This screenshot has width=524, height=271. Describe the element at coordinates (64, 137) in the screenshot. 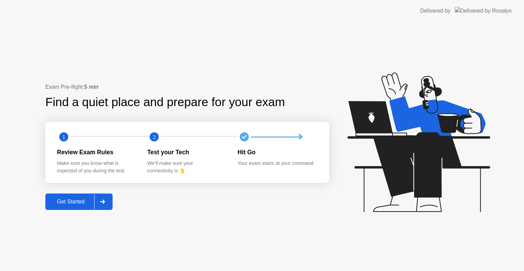

I see `text: 1` at that location.